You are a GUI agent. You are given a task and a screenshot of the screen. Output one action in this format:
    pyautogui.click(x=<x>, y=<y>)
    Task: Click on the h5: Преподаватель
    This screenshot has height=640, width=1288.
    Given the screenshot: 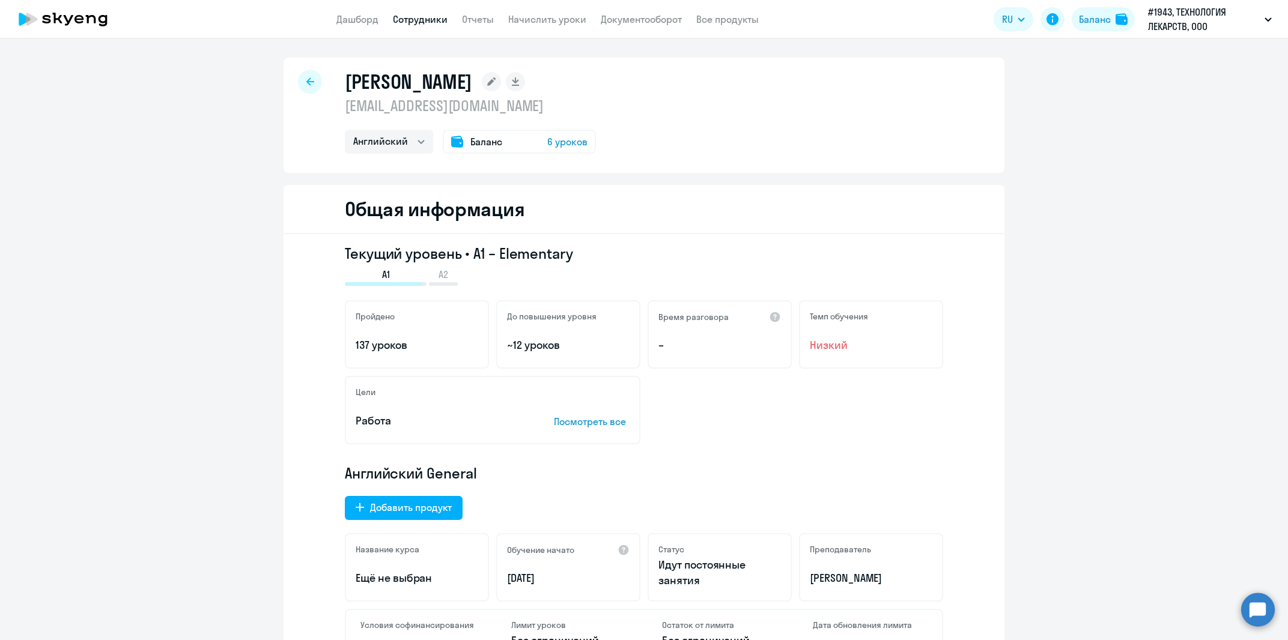 What is the action you would take?
    pyautogui.click(x=840, y=550)
    